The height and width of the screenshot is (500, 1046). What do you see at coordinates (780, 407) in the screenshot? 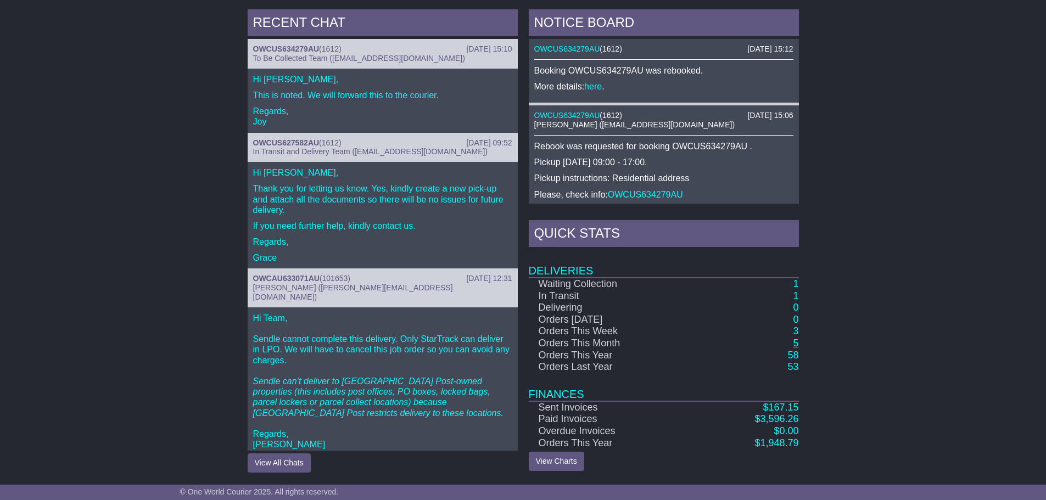
I see `a: $167.15` at bounding box center [780, 407].